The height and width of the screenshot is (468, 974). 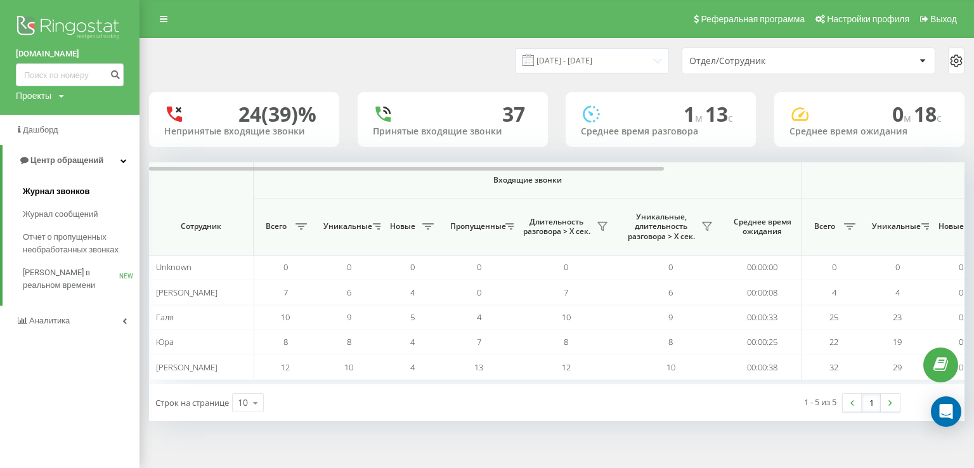 What do you see at coordinates (49, 320) in the screenshot?
I see `span: Аналитика` at bounding box center [49, 320].